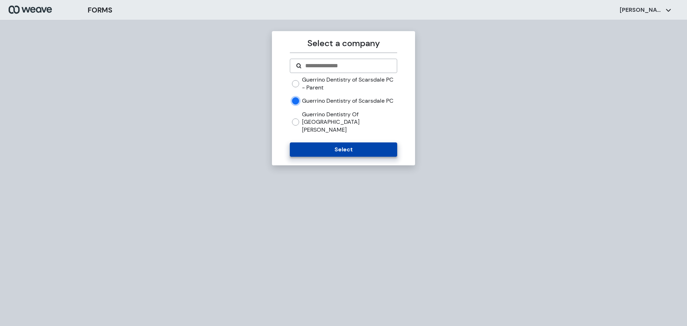 The height and width of the screenshot is (326, 687). What do you see at coordinates (100, 10) in the screenshot?
I see `h3: FORMS` at bounding box center [100, 10].